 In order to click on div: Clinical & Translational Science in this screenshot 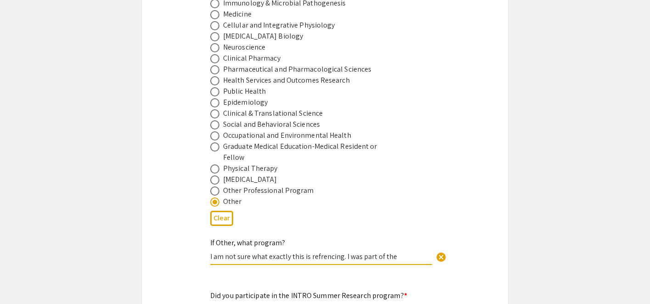, I will do `click(273, 113)`.